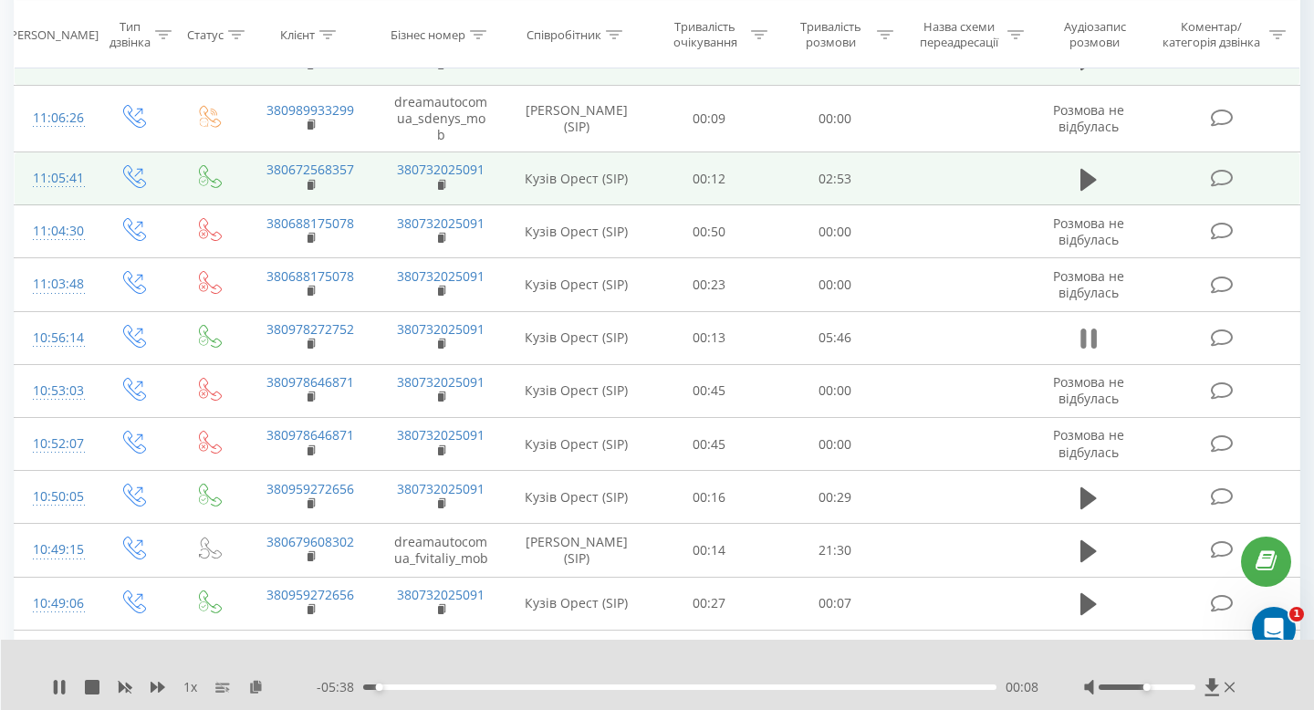  I want to click on div: 10:52:07, so click(55, 443).